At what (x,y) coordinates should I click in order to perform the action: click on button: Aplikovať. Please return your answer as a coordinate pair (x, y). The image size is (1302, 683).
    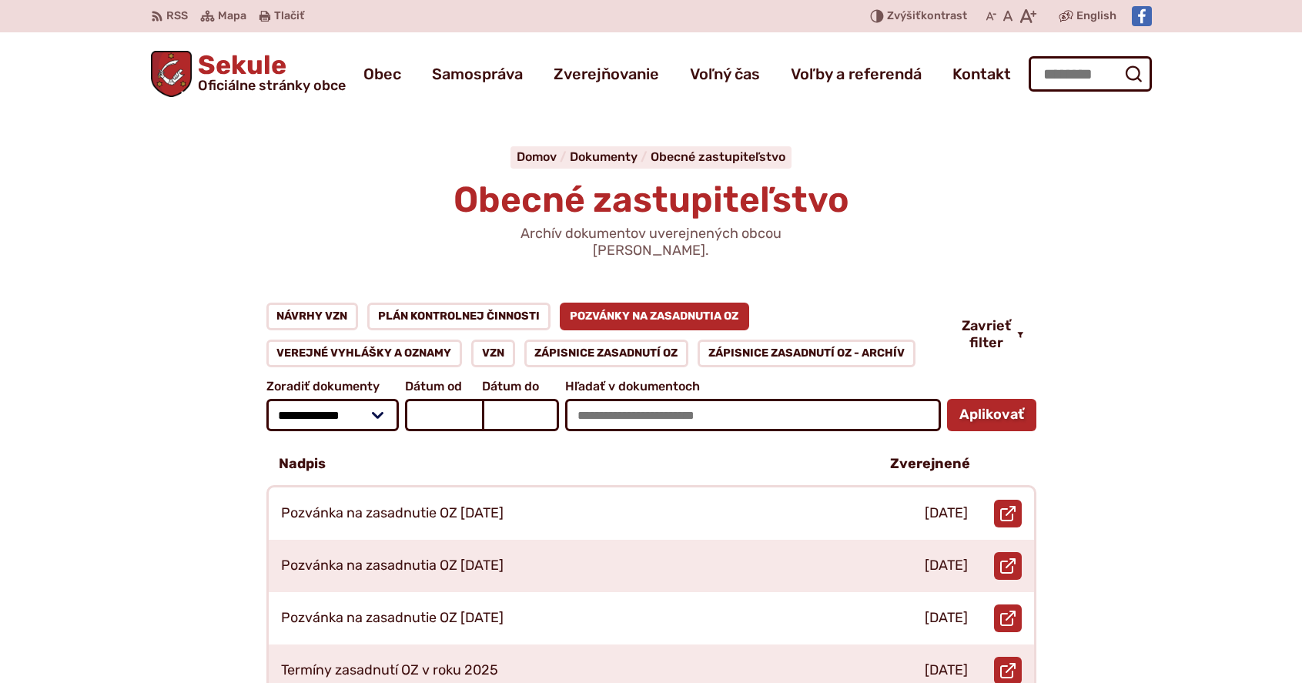
    Looking at the image, I should click on (992, 415).